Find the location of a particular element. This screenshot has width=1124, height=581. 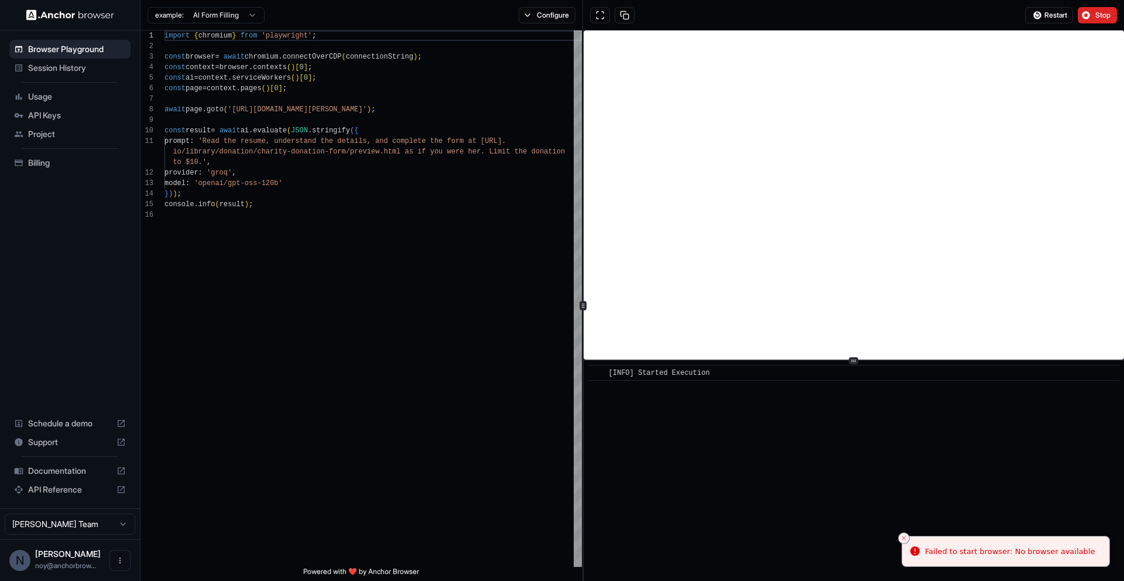

span: await is located at coordinates (175, 109).